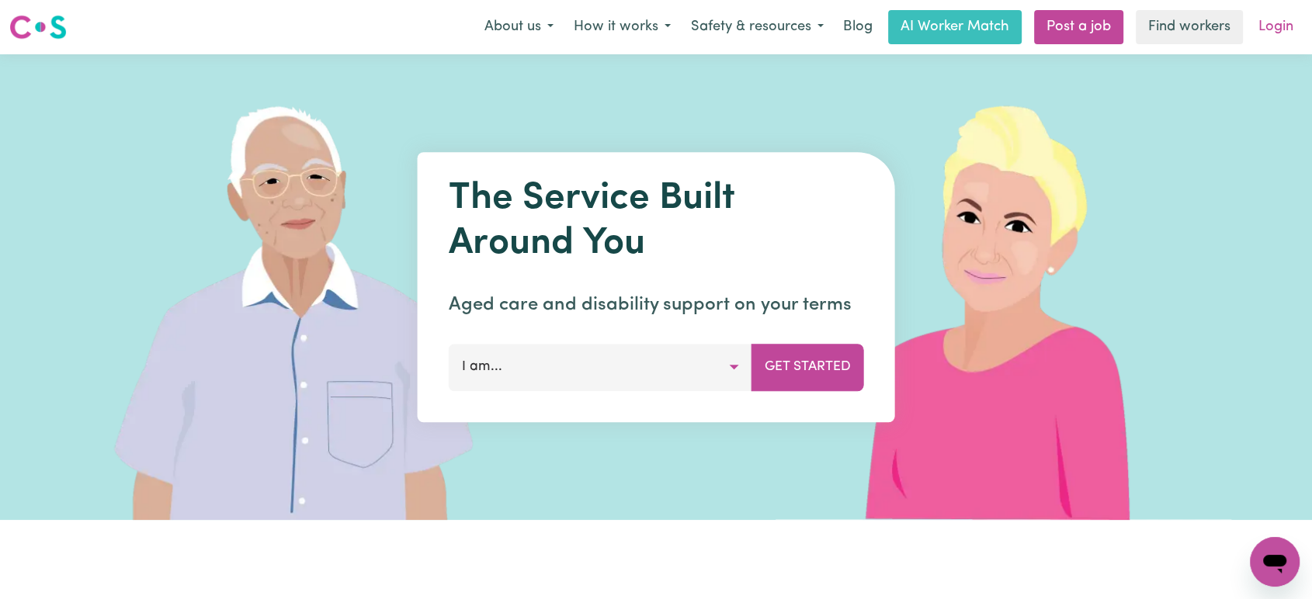 Image resolution: width=1312 pixels, height=599 pixels. I want to click on button: Get Started, so click(807, 367).